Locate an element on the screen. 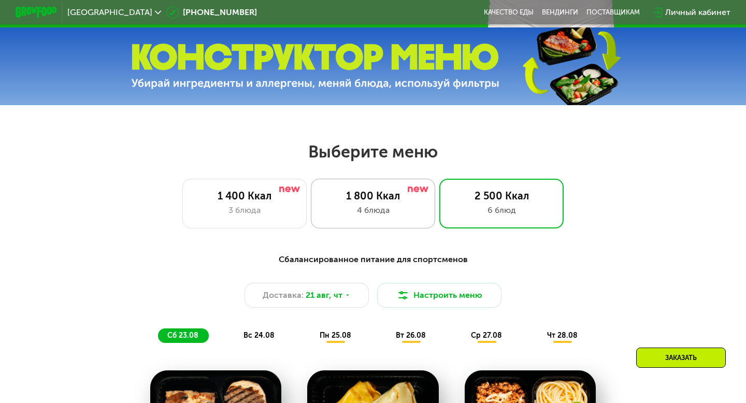  div: 2 500 Ккал is located at coordinates (502, 196).